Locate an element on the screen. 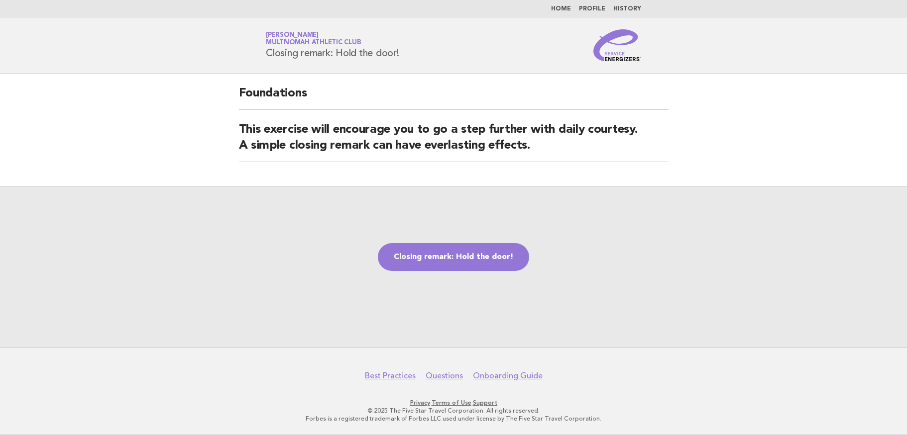 The height and width of the screenshot is (435, 907). h2: Foundations is located at coordinates (453, 98).